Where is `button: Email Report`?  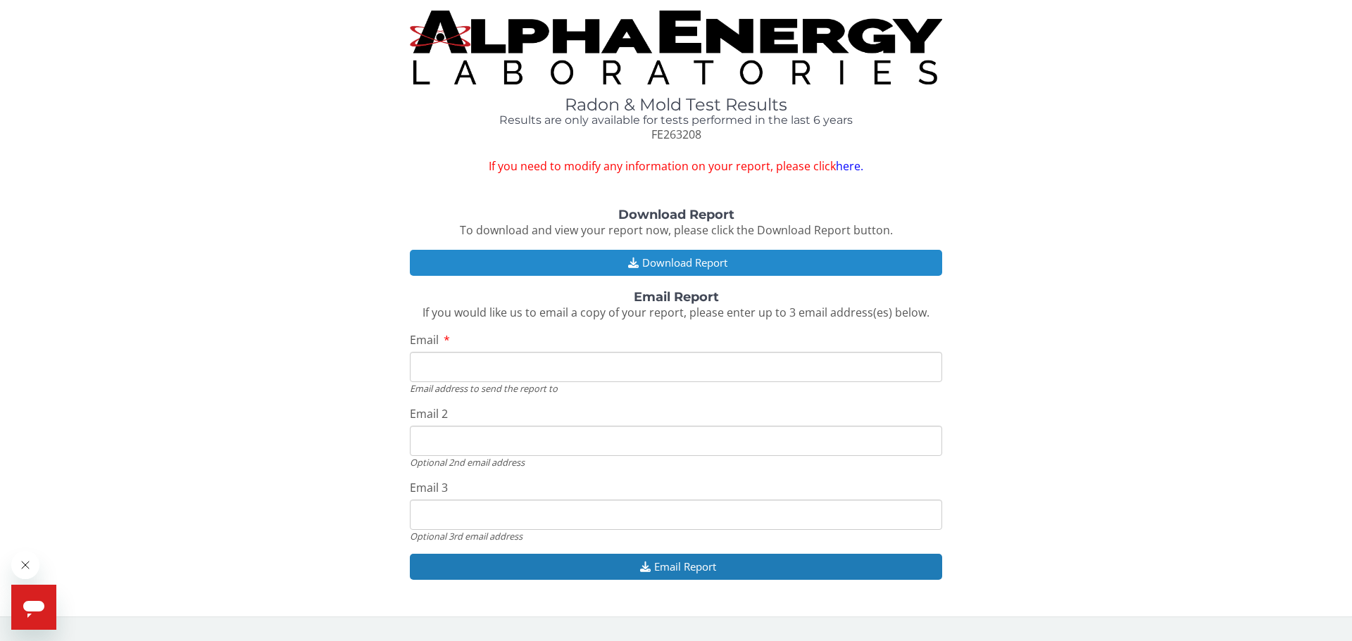
button: Email Report is located at coordinates (676, 567).